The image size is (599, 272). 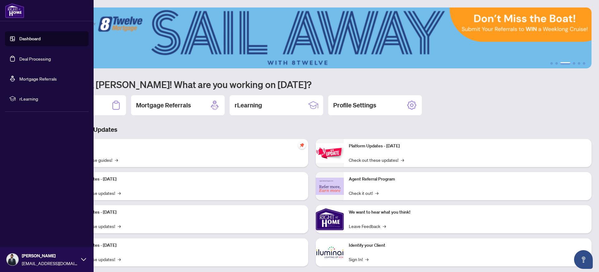 What do you see at coordinates (330, 186) in the screenshot?
I see `img: Agent Referral Program` at bounding box center [330, 186].